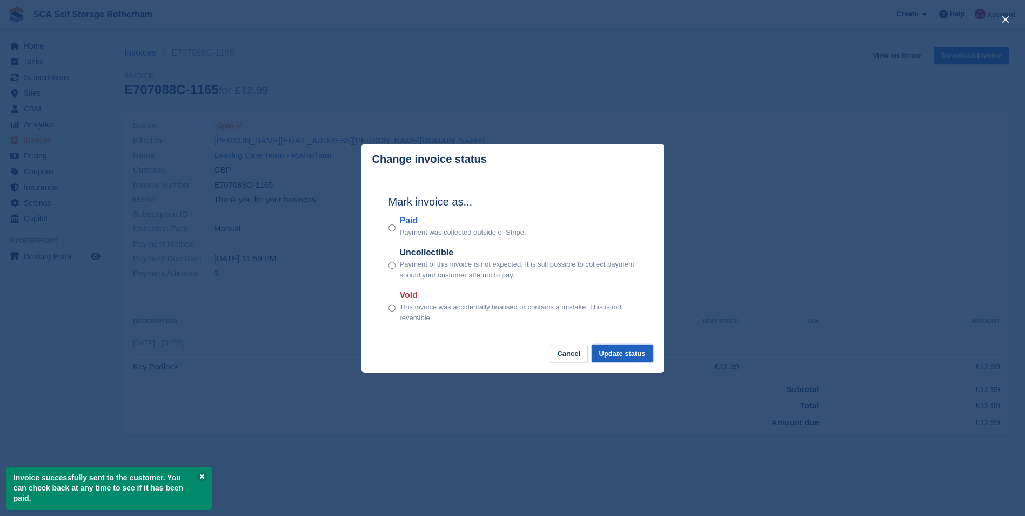 This screenshot has width=1025, height=516. What do you see at coordinates (518, 269) in the screenshot?
I see `p: Payment of this invoice is not expected. It is still possible to collect payment should your cust...` at bounding box center [518, 269].